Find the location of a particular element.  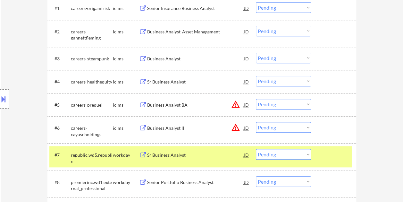

div: Senior Portfolio Business Analyst is located at coordinates (196, 182).